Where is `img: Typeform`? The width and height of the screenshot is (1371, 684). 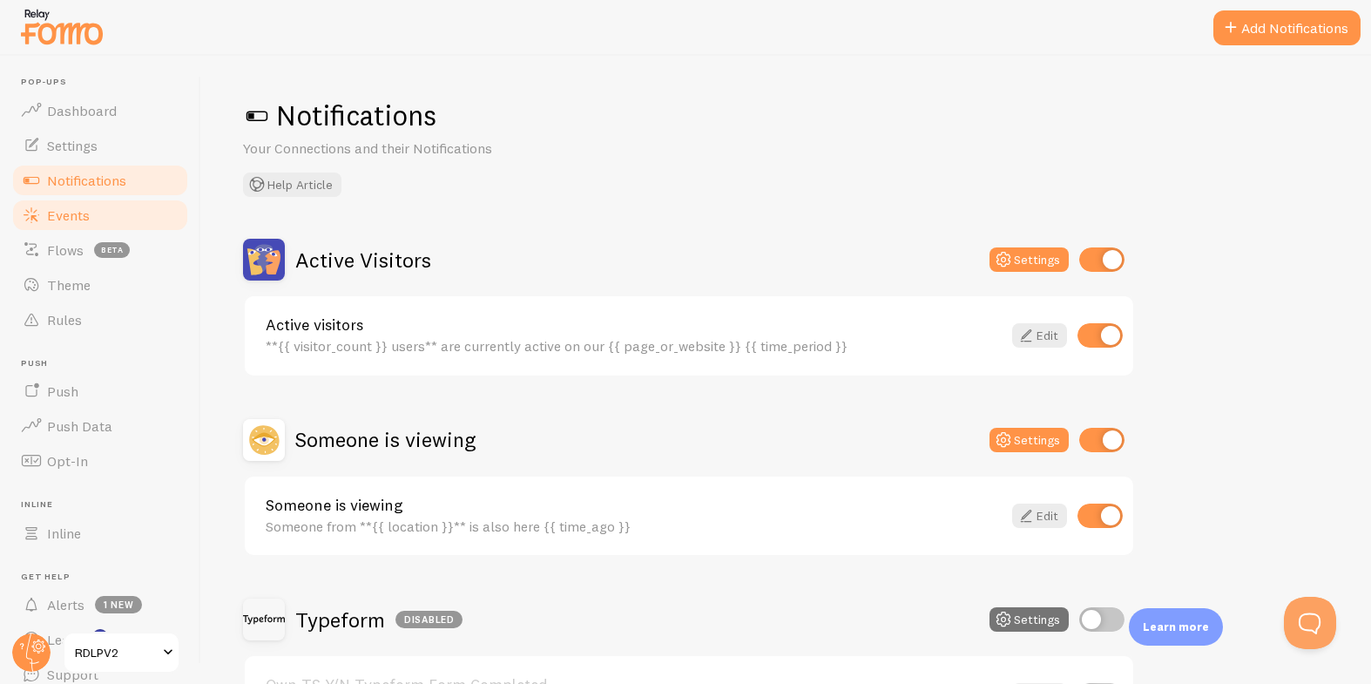 img: Typeform is located at coordinates (264, 619).